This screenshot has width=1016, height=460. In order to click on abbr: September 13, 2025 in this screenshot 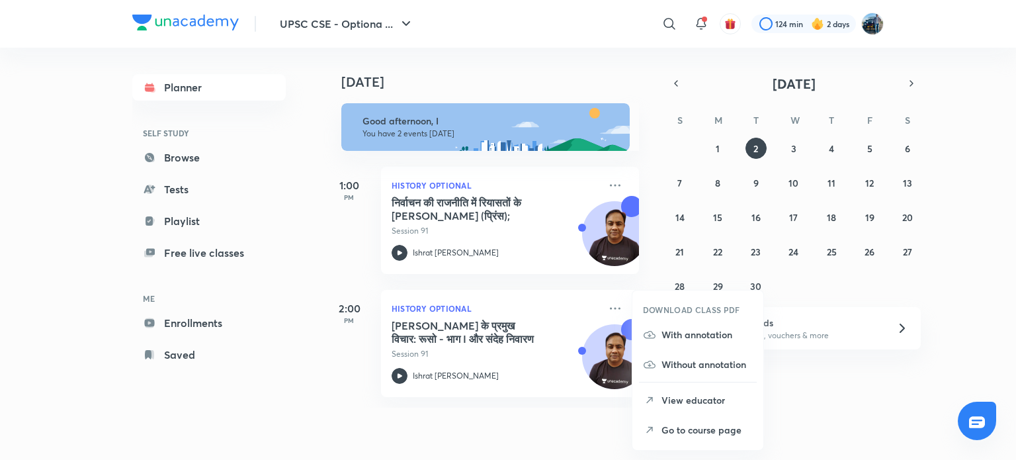, I will do `click(907, 183)`.